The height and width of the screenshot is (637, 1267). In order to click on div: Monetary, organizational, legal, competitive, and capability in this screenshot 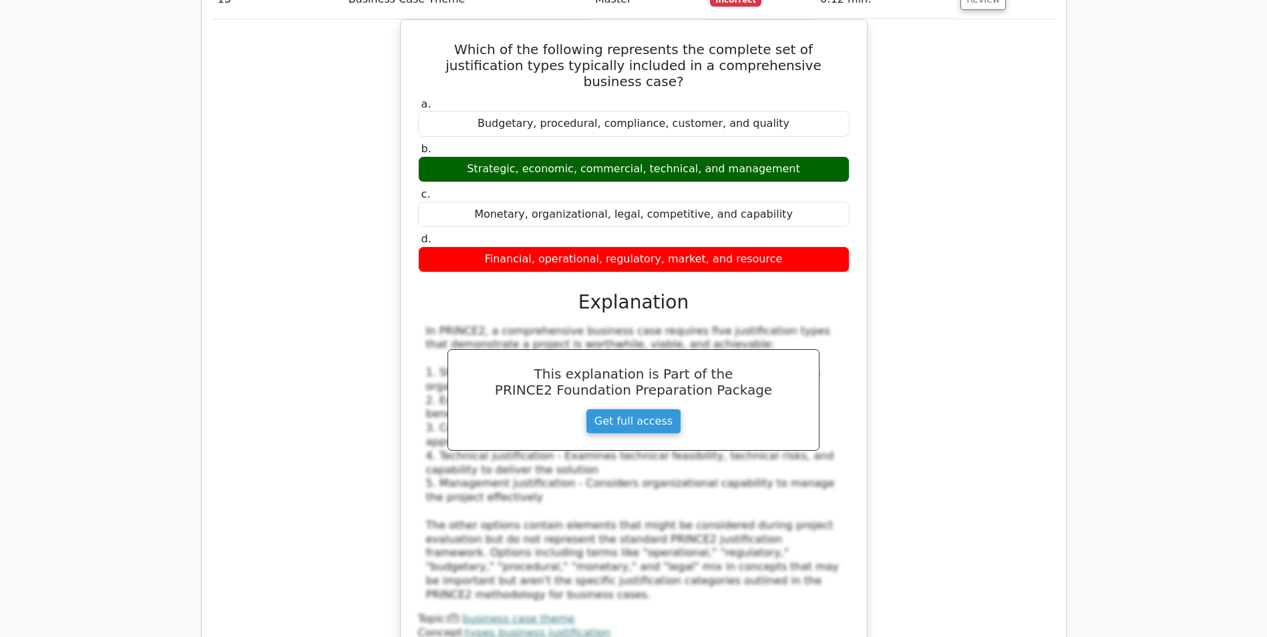, I will do `click(634, 214)`.